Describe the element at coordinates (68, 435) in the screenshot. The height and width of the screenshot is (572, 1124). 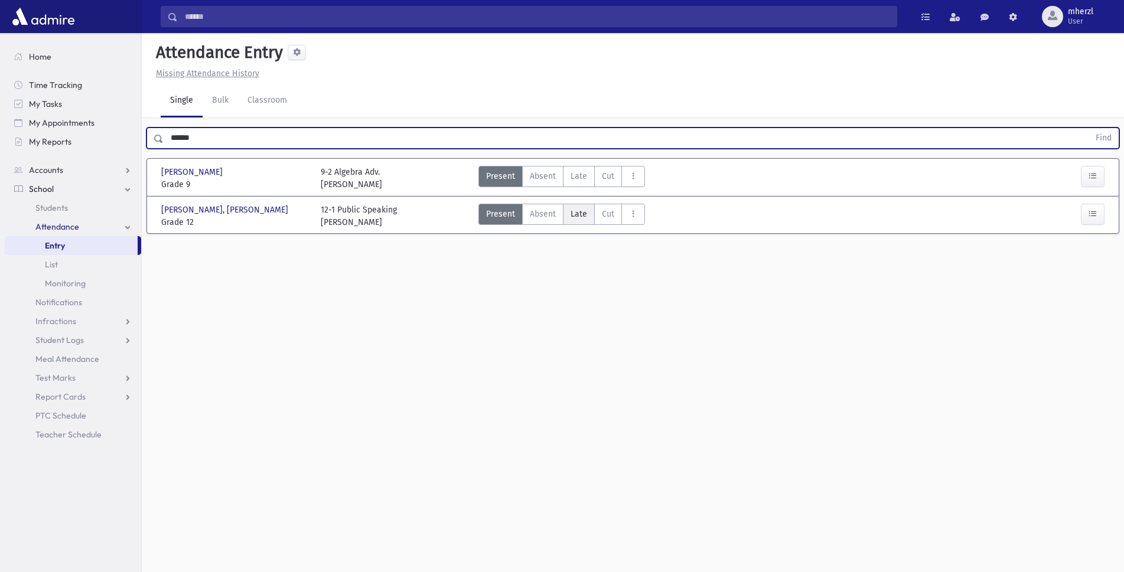
I see `span: Teacher Schedule` at that location.